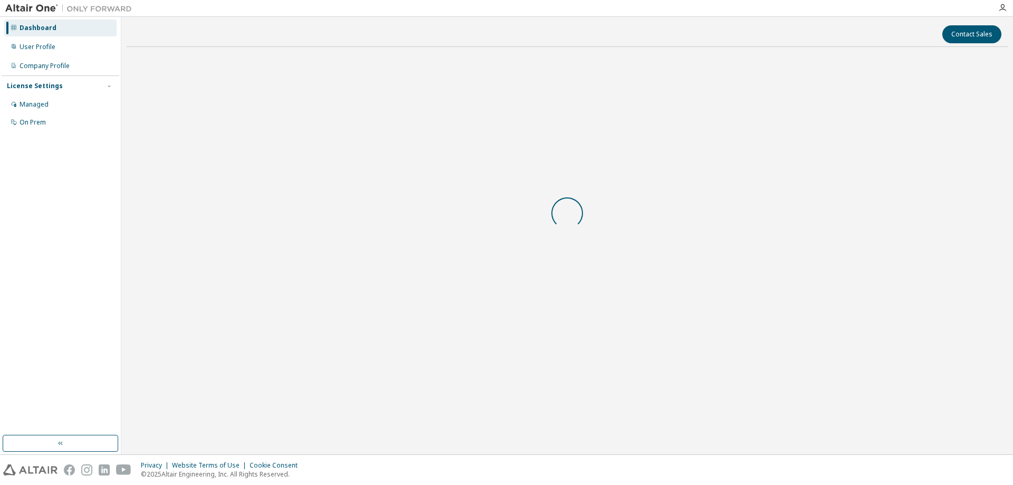  Describe the element at coordinates (276, 465) in the screenshot. I see `div: Cookie Consent` at that location.